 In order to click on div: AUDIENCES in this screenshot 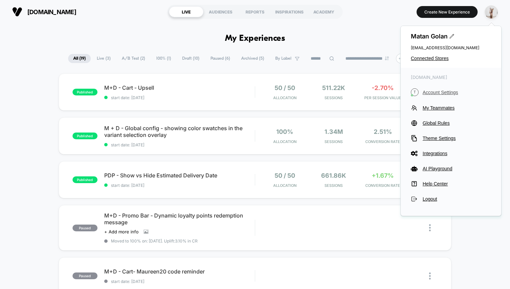, I will do `click(221, 12)`.